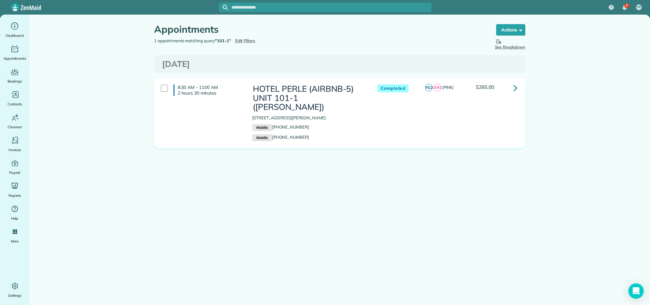 The image size is (650, 305). Describe the element at coordinates (15, 196) in the screenshot. I see `span: Reports` at that location.